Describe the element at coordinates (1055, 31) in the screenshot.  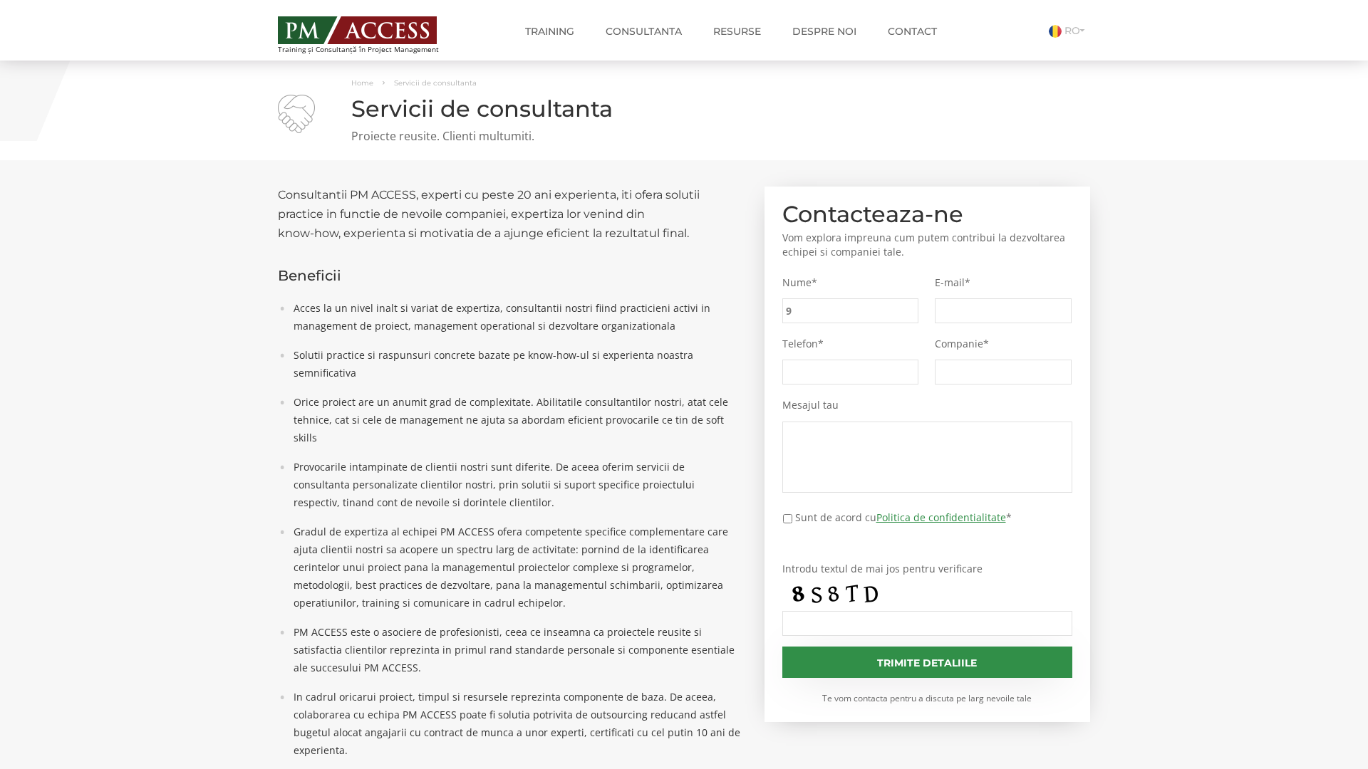
I see `img: Romana` at that location.